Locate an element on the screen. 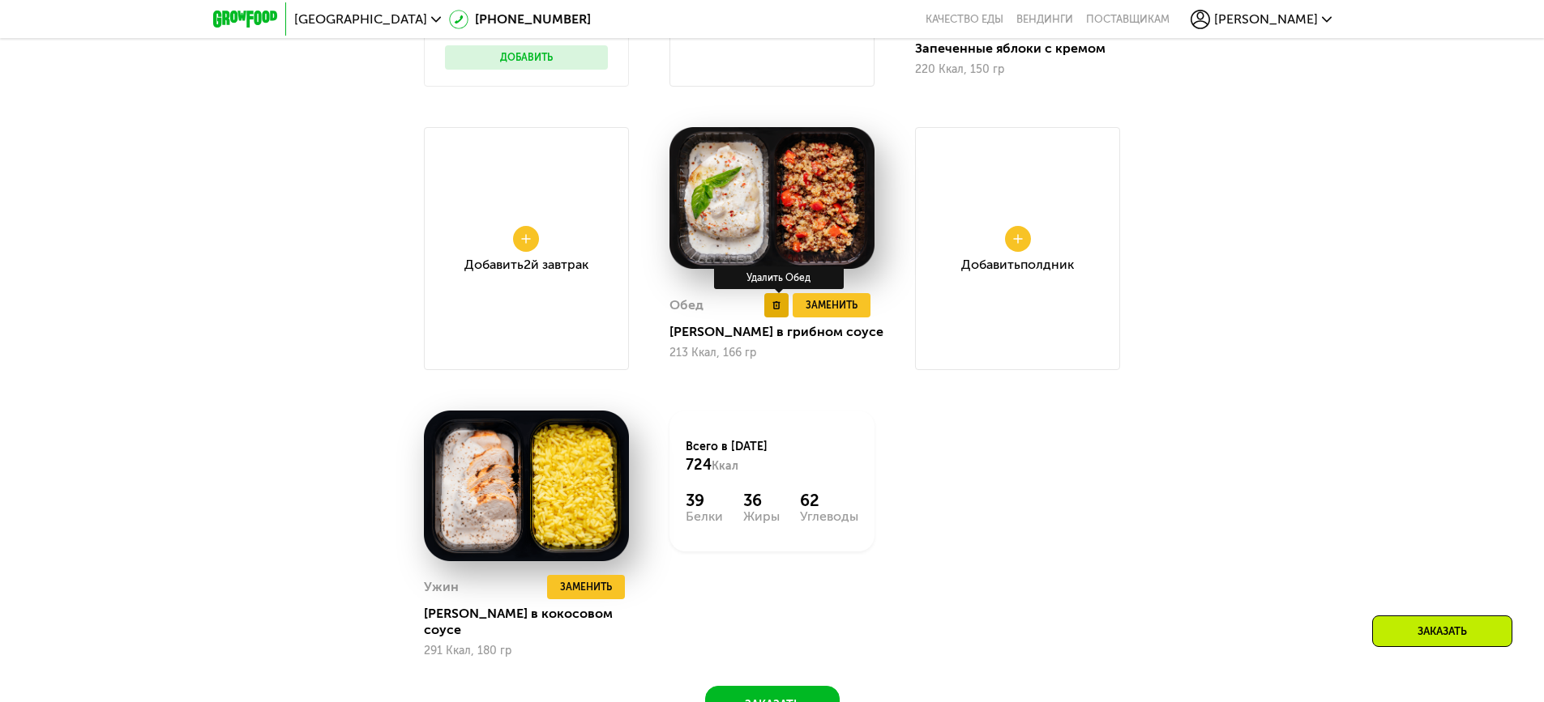 The image size is (1544, 702). a: Качество еды is located at coordinates (964, 19).